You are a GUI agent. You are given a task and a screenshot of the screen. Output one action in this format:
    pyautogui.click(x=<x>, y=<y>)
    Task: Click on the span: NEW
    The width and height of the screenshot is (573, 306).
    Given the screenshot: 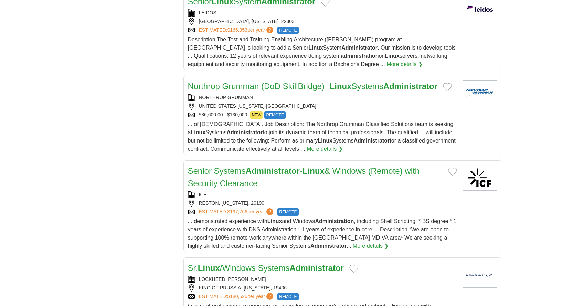 What is the action you would take?
    pyautogui.click(x=256, y=115)
    